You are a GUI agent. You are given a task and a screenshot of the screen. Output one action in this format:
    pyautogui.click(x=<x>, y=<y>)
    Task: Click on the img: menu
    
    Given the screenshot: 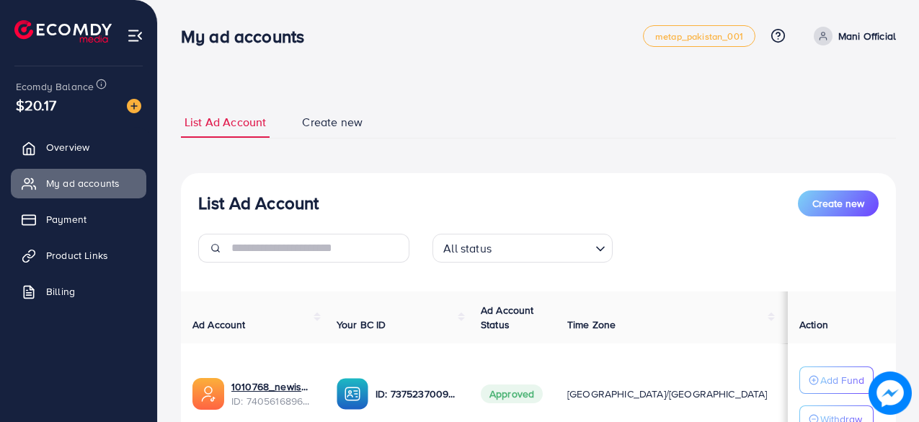 What is the action you would take?
    pyautogui.click(x=135, y=35)
    